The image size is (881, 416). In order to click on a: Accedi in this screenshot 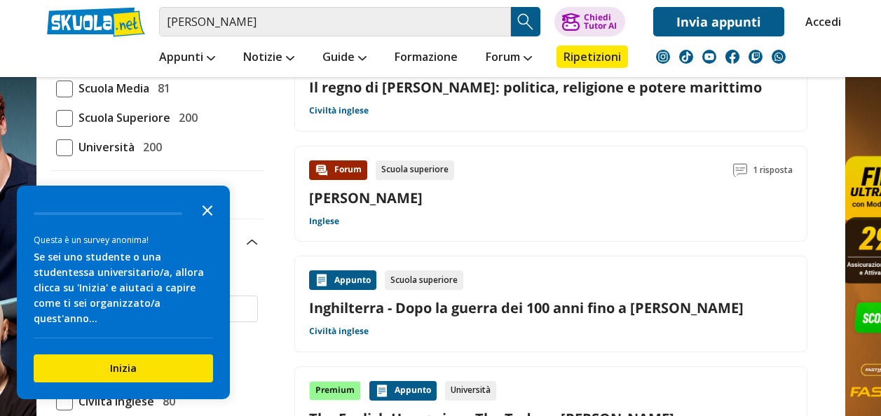, I will do `click(820, 22)`.